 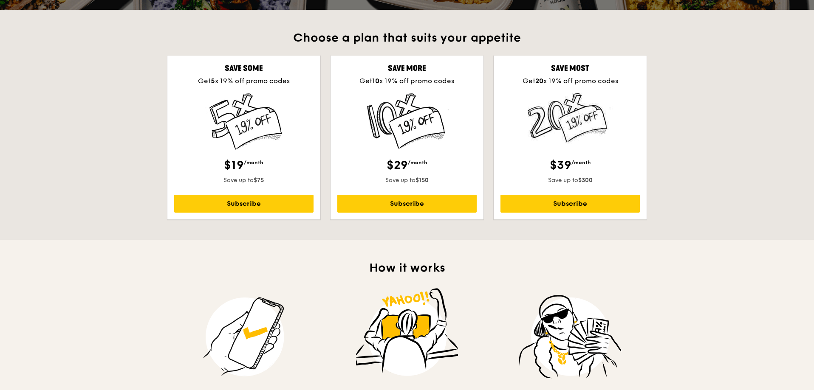 What do you see at coordinates (397, 165) in the screenshot?
I see `span: $29` at bounding box center [397, 165].